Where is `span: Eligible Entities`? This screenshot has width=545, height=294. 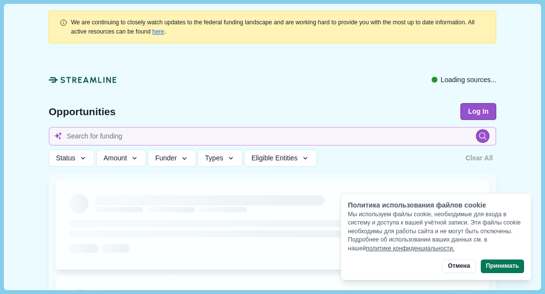
span: Eligible Entities is located at coordinates (275, 158).